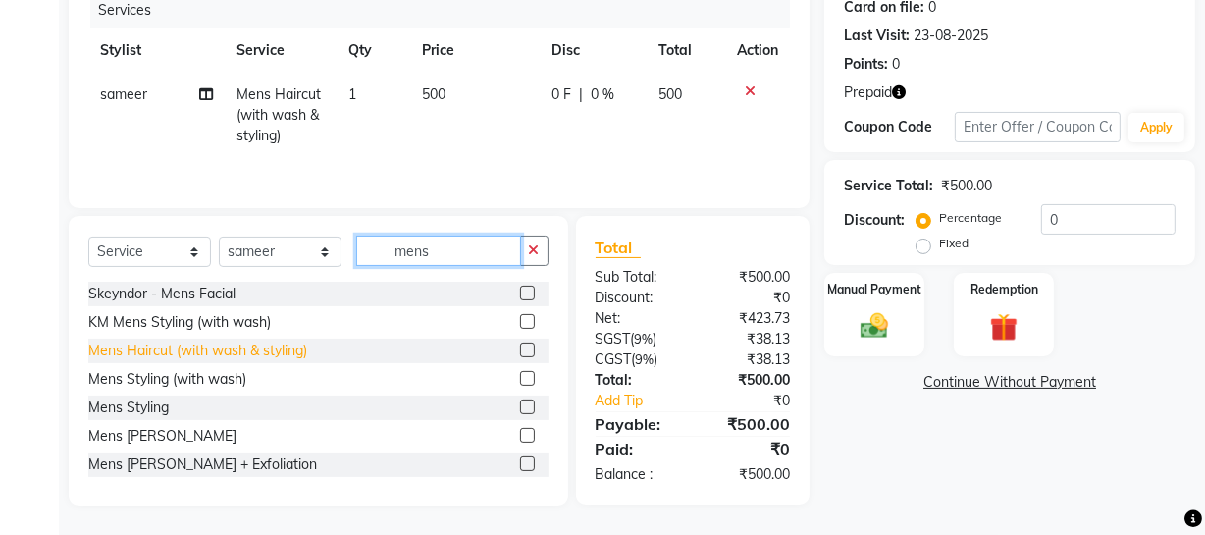  Describe the element at coordinates (197, 350) in the screenshot. I see `div: Mens Haircut (with wash & styling)` at that location.